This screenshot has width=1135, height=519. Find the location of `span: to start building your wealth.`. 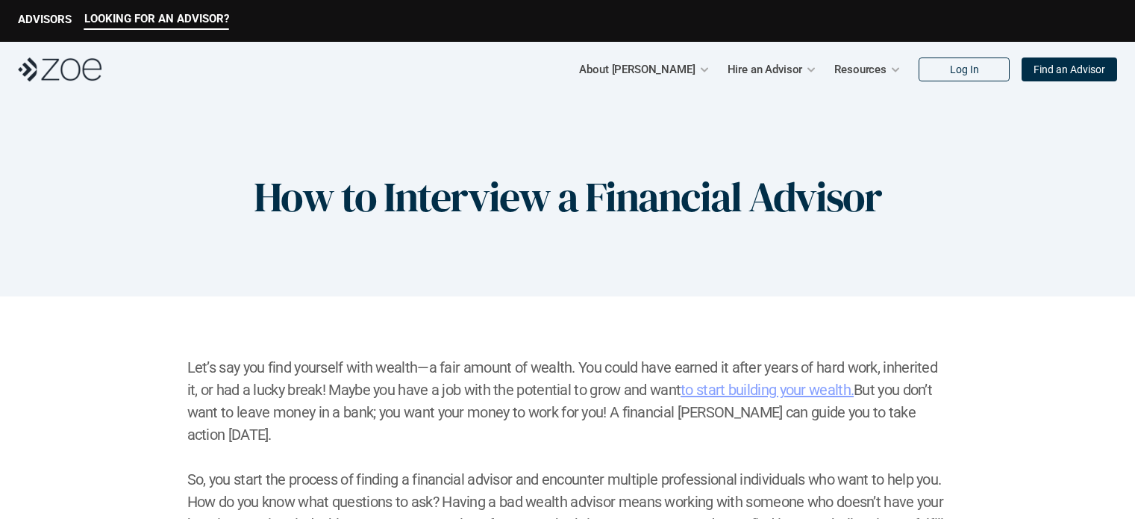

span: to start building your wealth. is located at coordinates (767, 390).